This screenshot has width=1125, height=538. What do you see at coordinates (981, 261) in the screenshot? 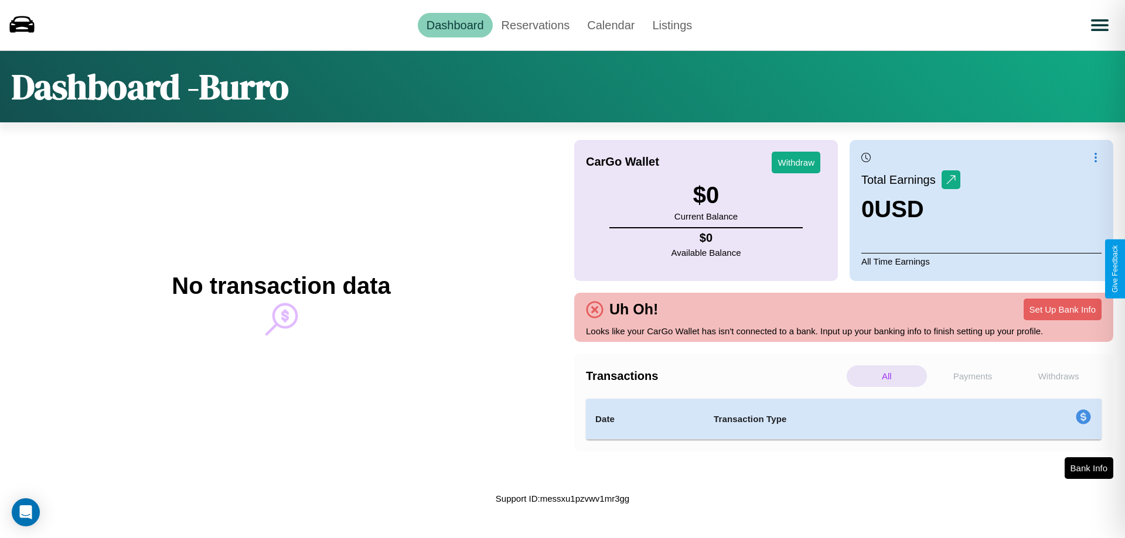
I see `p: All Time Earnings` at bounding box center [981, 261].